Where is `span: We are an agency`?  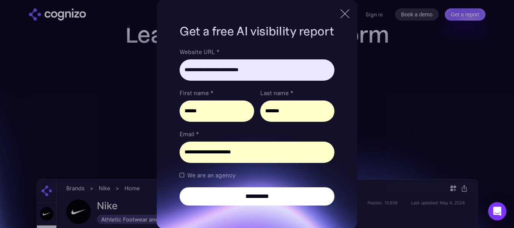
span: We are an agency is located at coordinates (211, 175).